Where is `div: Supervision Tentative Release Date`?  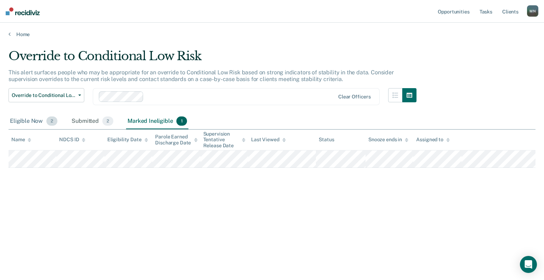 div: Supervision Tentative Release Date is located at coordinates (224, 140).